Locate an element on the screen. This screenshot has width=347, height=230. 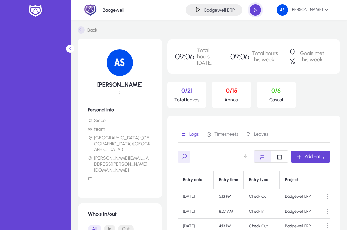
td: Check Out is located at coordinates (262, 196).